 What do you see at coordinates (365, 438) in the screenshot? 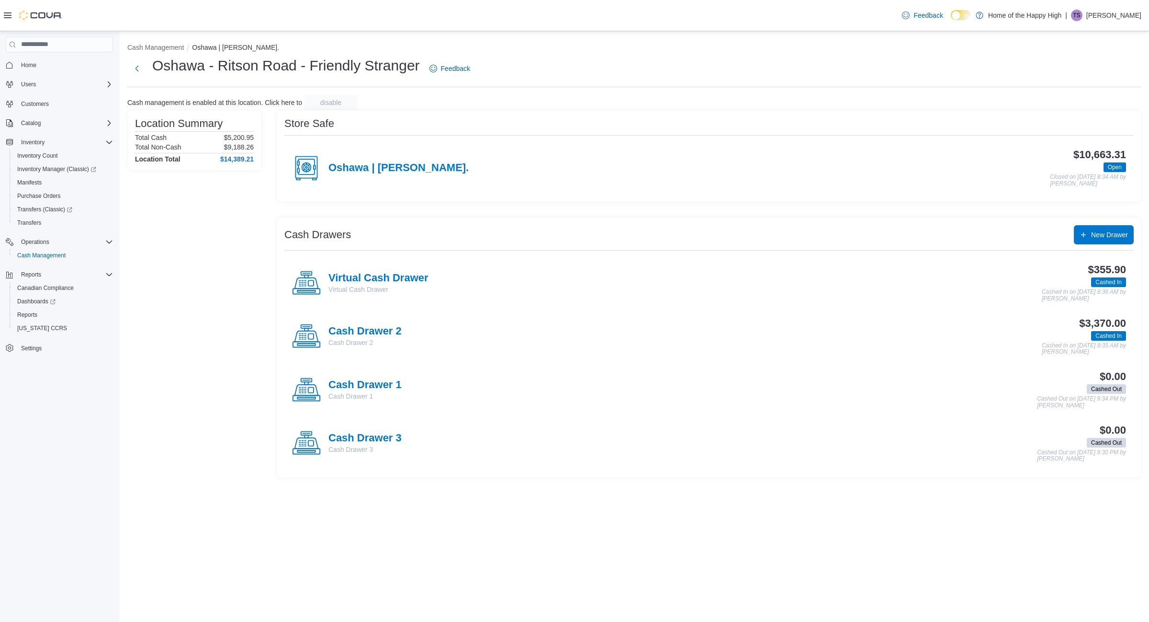
I see `h4: Cash Drawer 3` at bounding box center [365, 438].